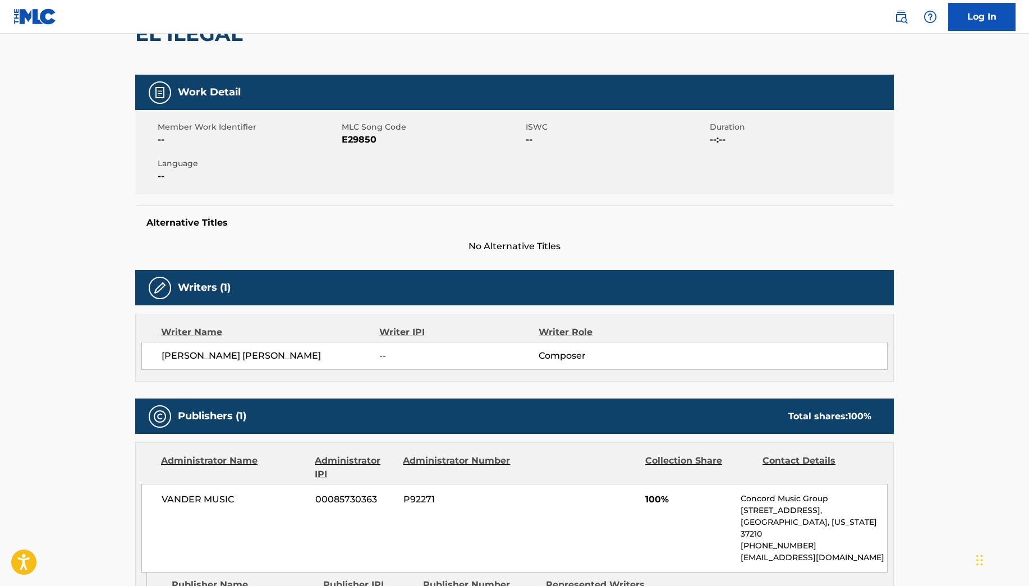  Describe the element at coordinates (1001, 559) in the screenshot. I see `div: Chat Widget` at that location.